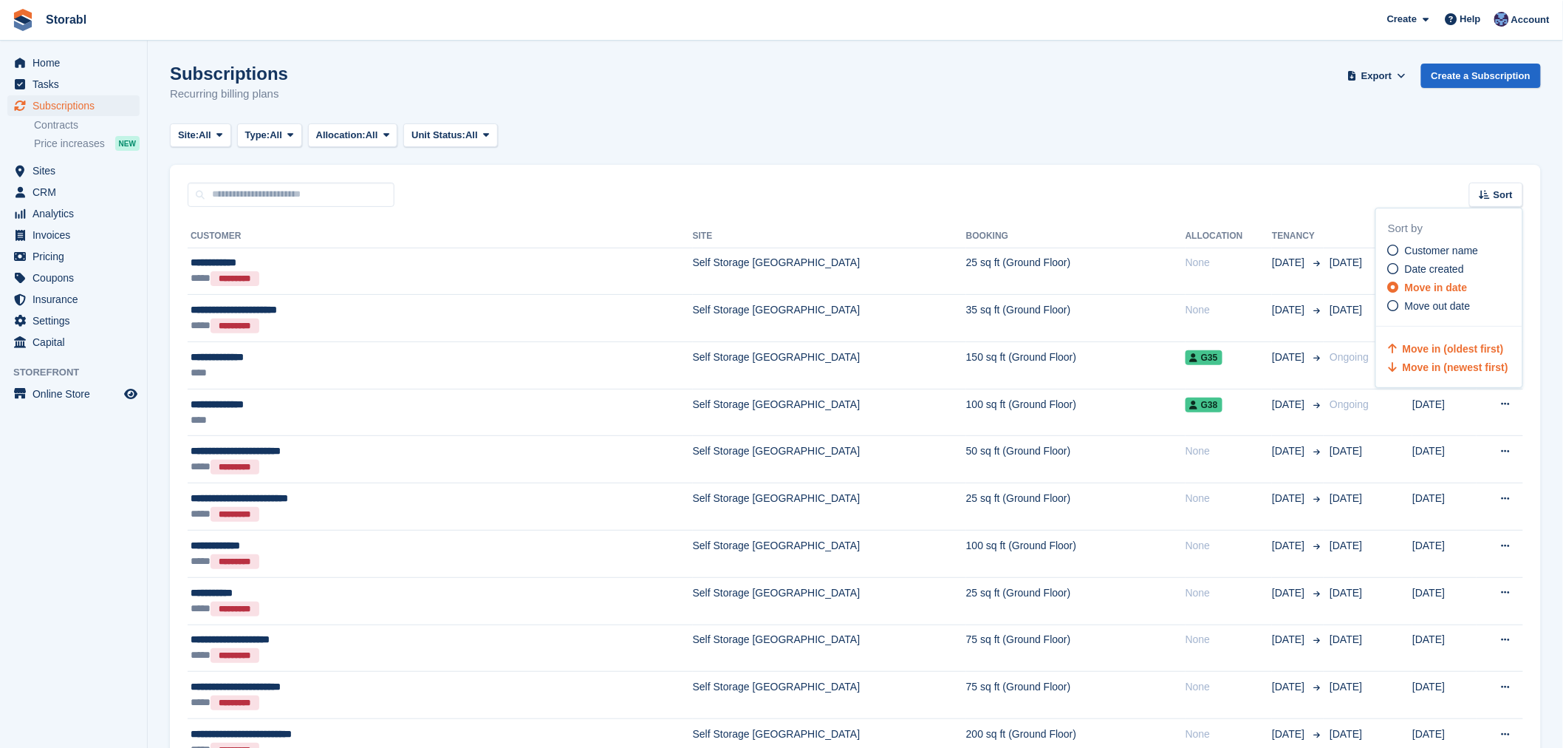 Image resolution: width=1563 pixels, height=748 pixels. I want to click on p: Recurring billing plans, so click(229, 94).